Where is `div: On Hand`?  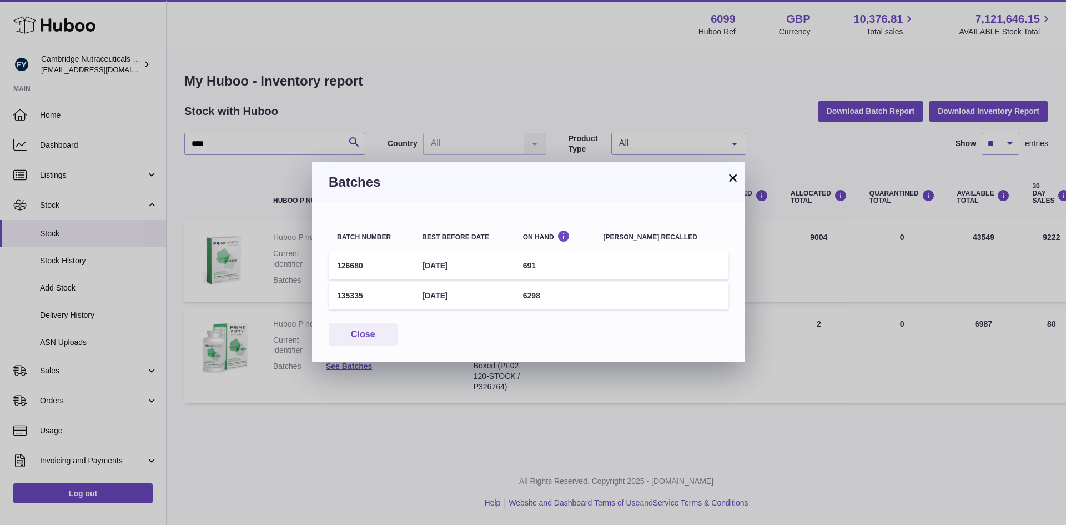 div: On Hand is located at coordinates (555, 235).